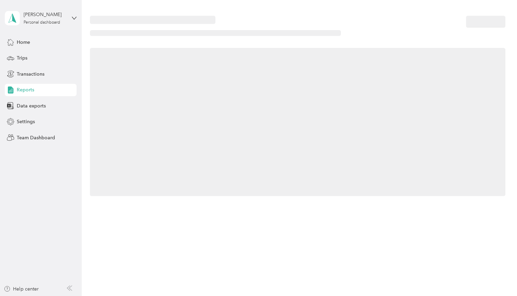  I want to click on button: Help center, so click(21, 289).